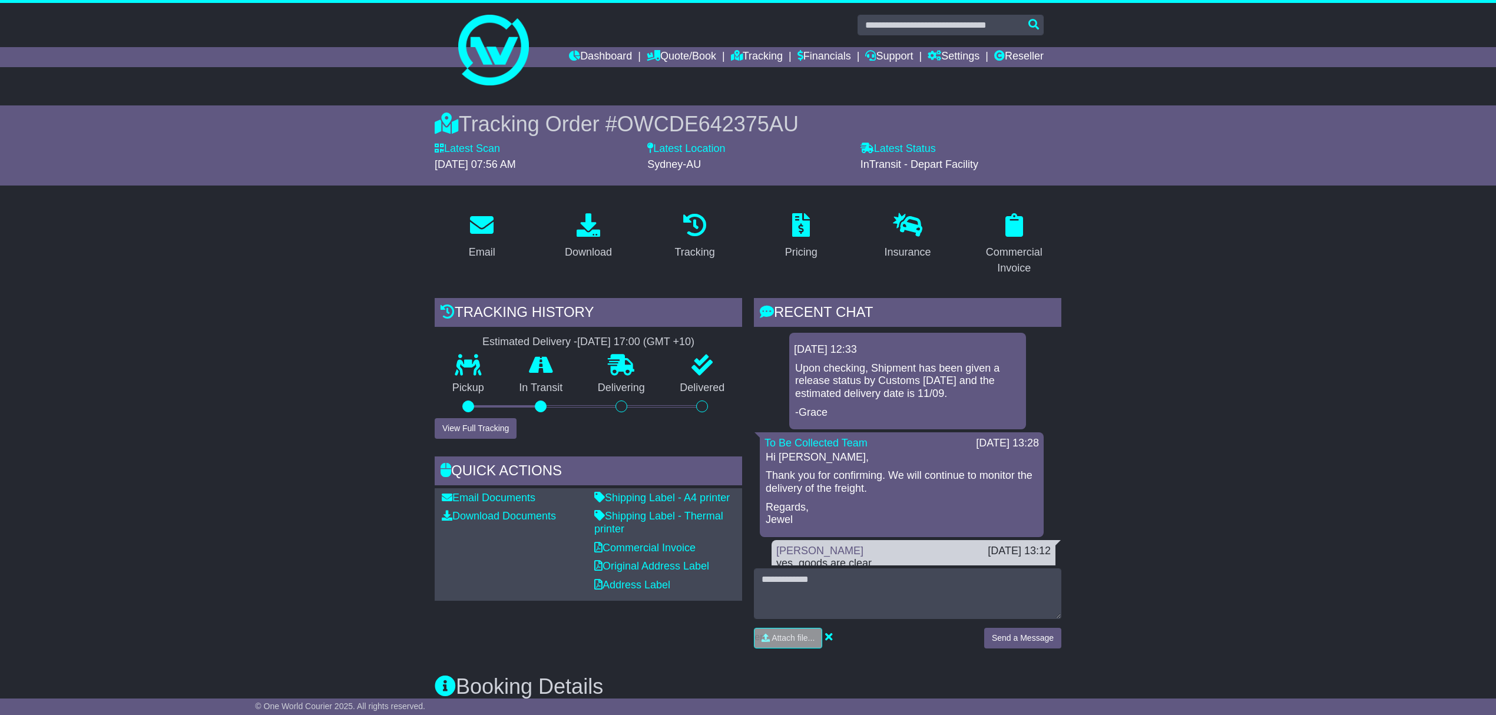 The width and height of the screenshot is (1496, 715). Describe the element at coordinates (919, 164) in the screenshot. I see `span: InTransit - Depart Facility` at that location.